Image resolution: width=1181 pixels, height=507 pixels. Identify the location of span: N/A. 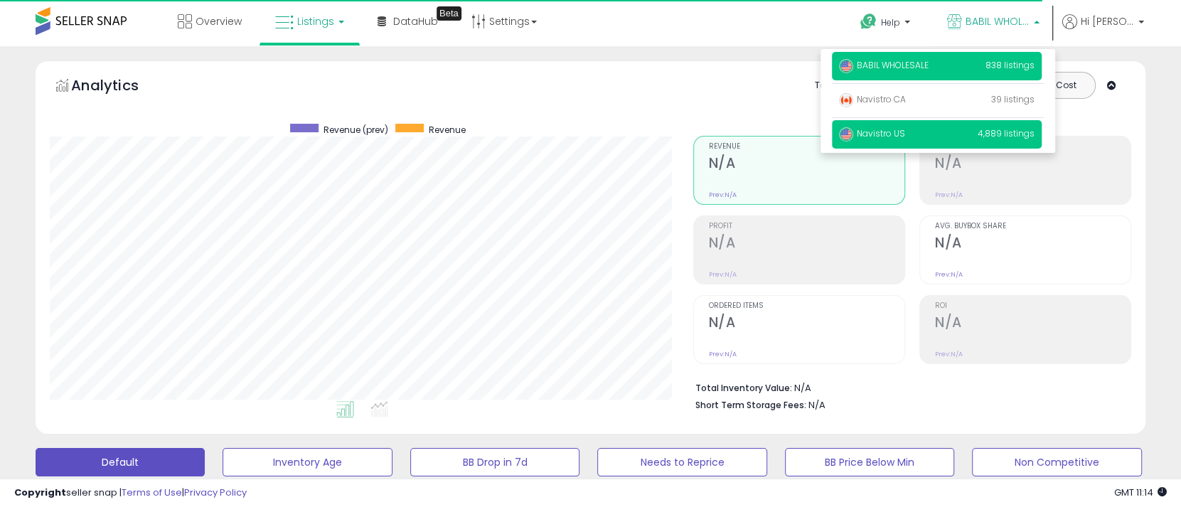
(817, 405).